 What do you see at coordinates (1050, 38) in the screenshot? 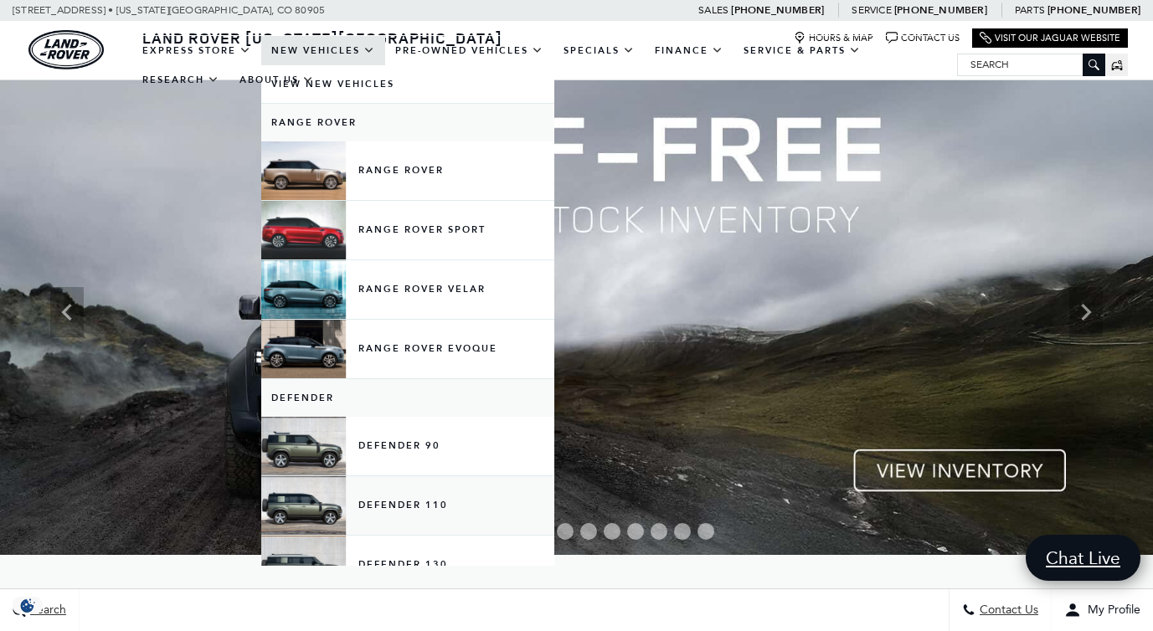
I see `a: Visit Our Jaguar Website` at bounding box center [1050, 38].